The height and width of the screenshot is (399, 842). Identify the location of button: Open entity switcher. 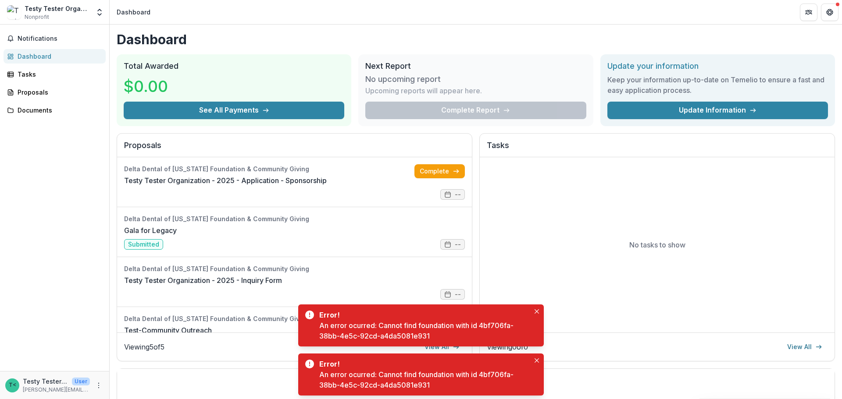
(99, 12).